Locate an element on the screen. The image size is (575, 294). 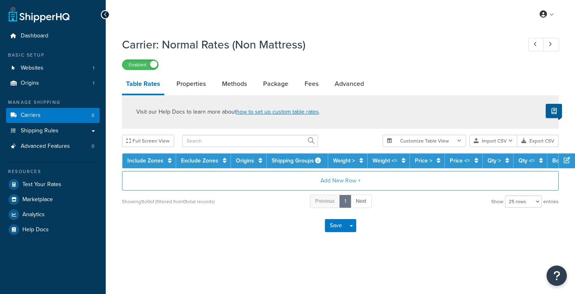
a: how to set up custom table rates is located at coordinates (277, 111).